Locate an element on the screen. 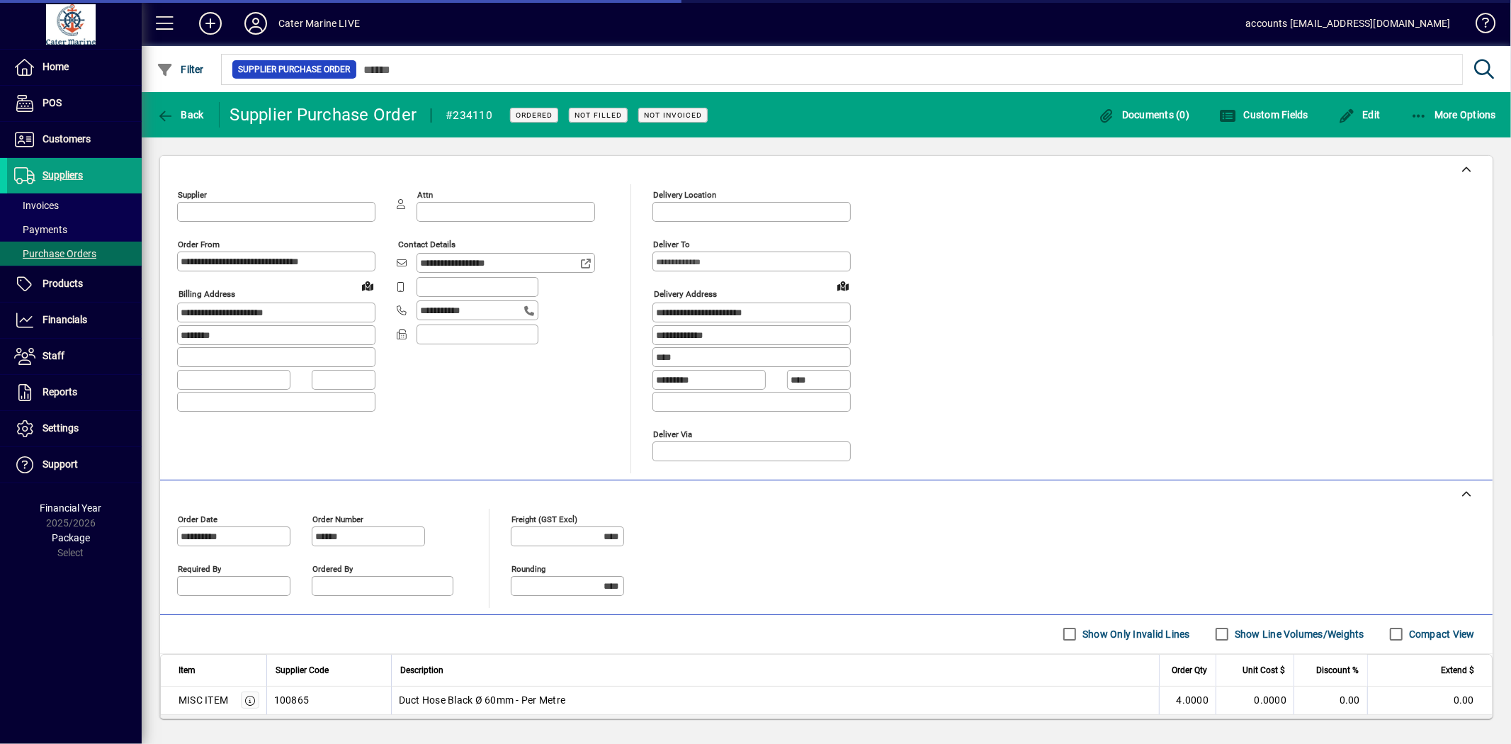  mat-label: Order date is located at coordinates (198, 518).